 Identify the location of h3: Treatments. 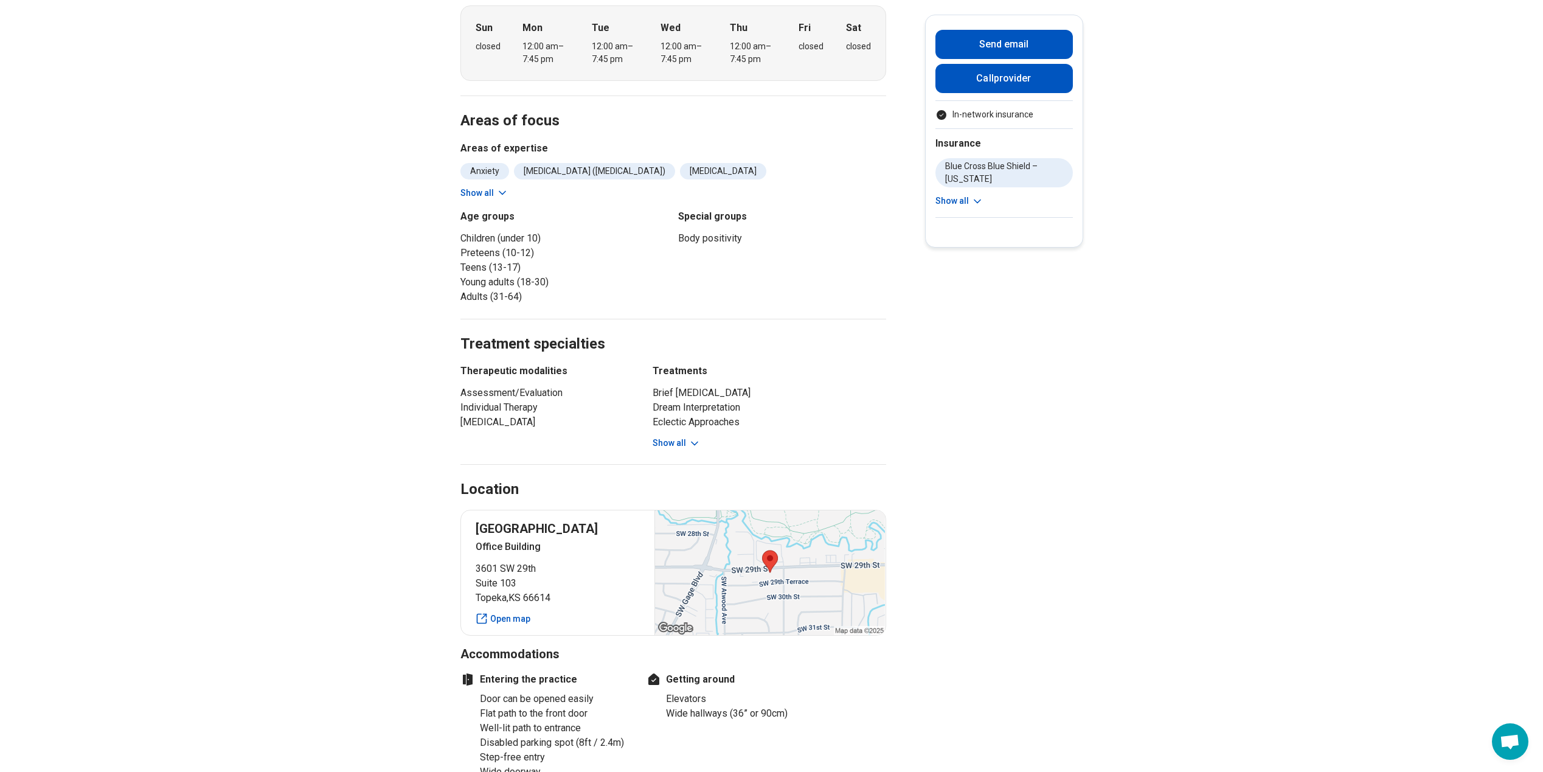
(769, 371).